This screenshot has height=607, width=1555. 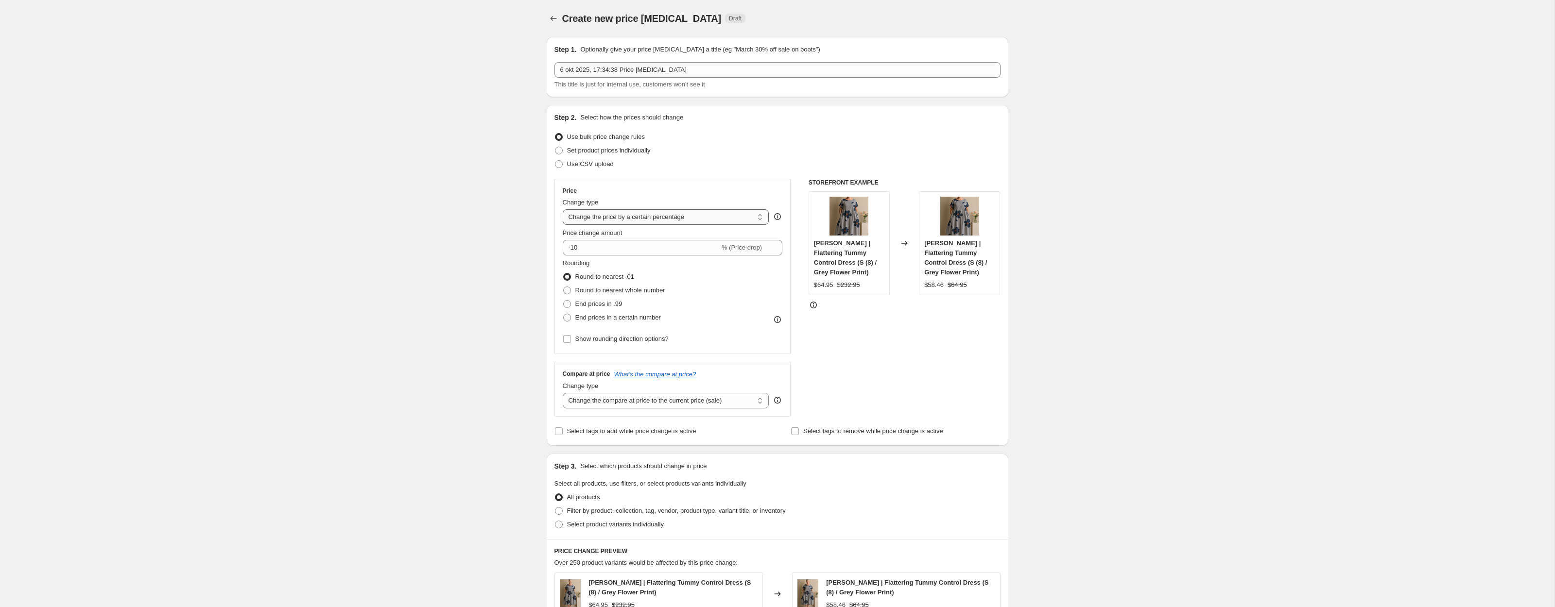 What do you see at coordinates (934, 285) in the screenshot?
I see `div: $58.46` at bounding box center [934, 285].